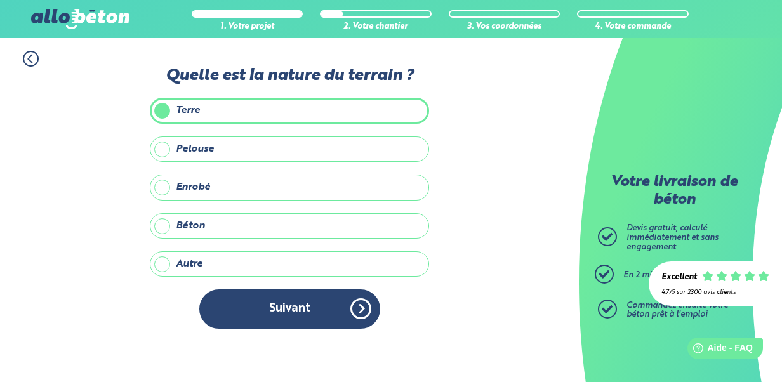 The width and height of the screenshot is (782, 382). Describe the element at coordinates (376, 27) in the screenshot. I see `div: 2. Votre chantier` at that location.